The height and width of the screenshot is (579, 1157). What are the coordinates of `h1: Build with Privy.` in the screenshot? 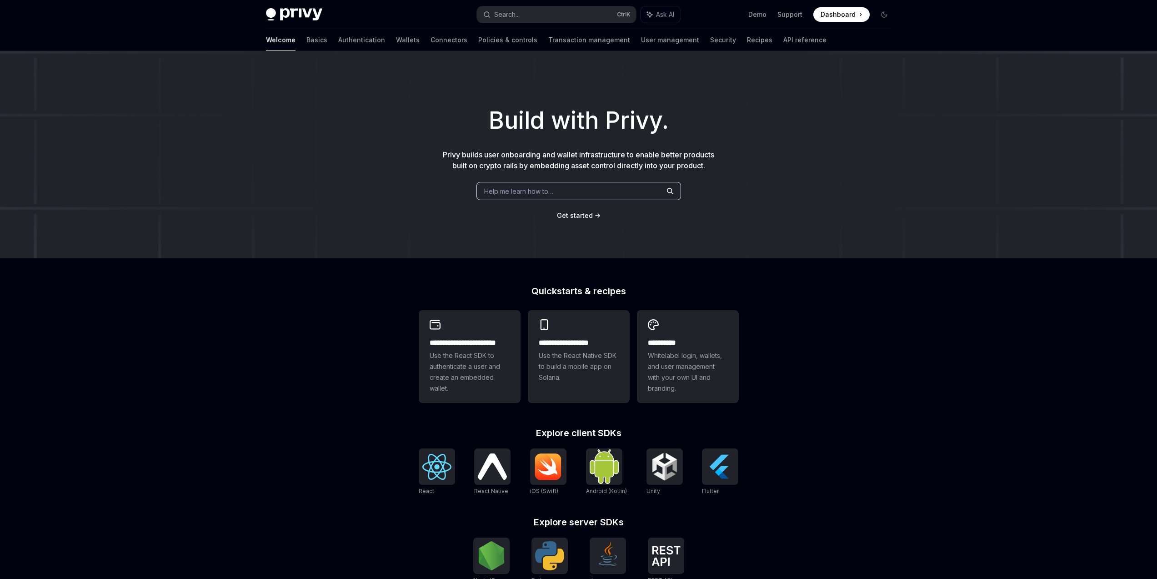 It's located at (578, 120).